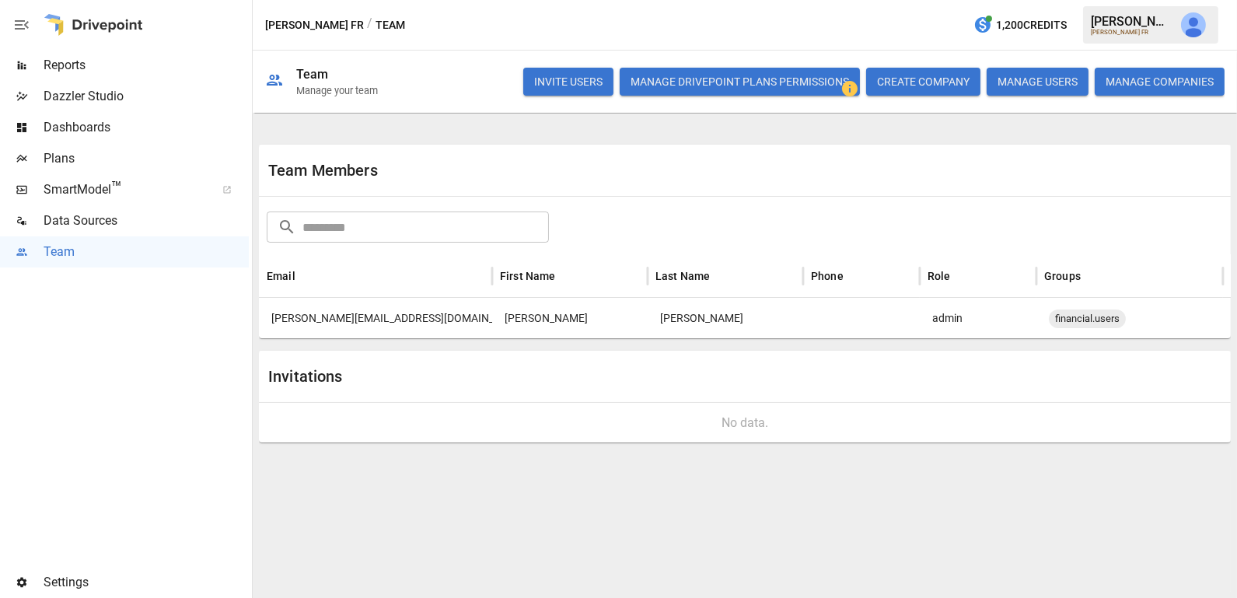 The width and height of the screenshot is (1237, 598). I want to click on span: Reports, so click(146, 65).